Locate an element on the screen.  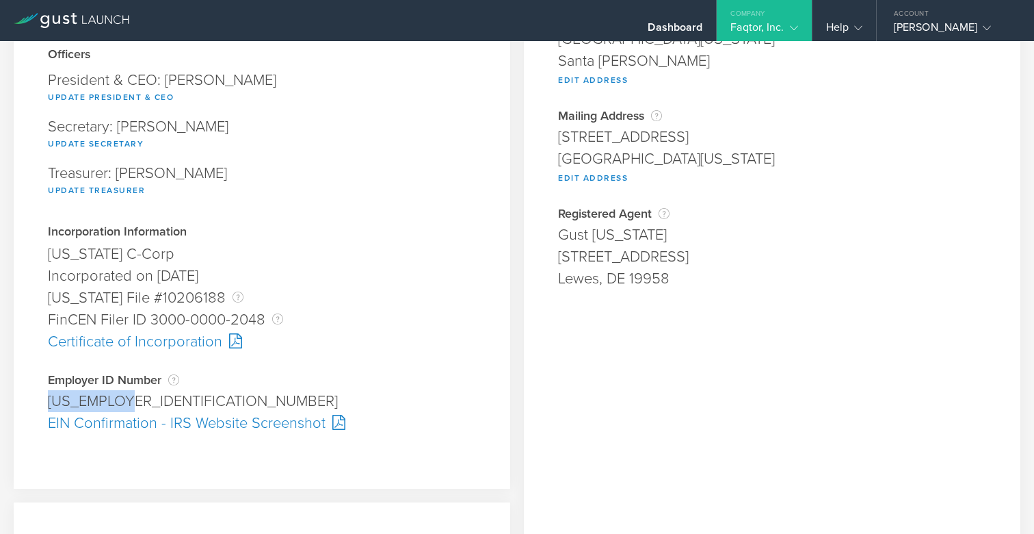
div: EIN Confirmation - IRS Website Screenshot is located at coordinates (262, 423).